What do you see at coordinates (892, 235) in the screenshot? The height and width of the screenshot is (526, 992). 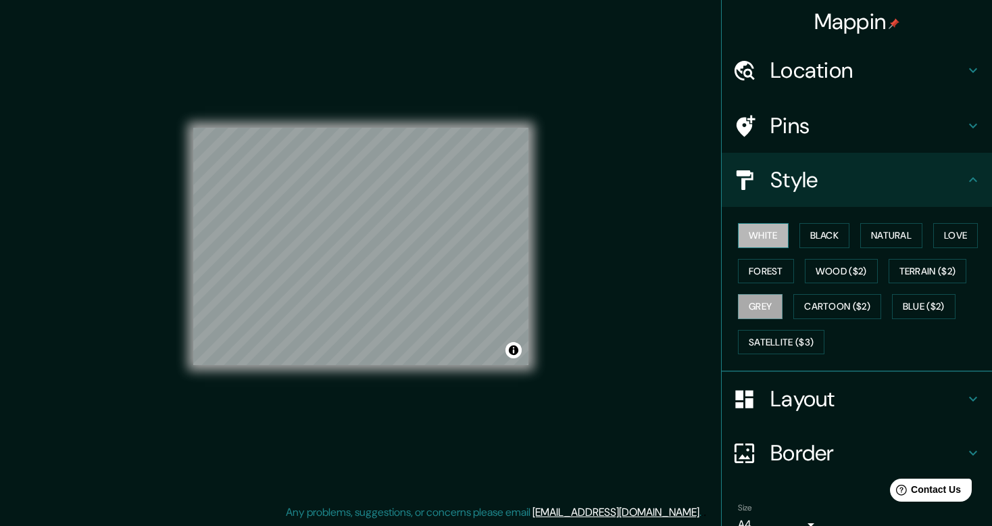 I see `button: Natural` at bounding box center [892, 235].